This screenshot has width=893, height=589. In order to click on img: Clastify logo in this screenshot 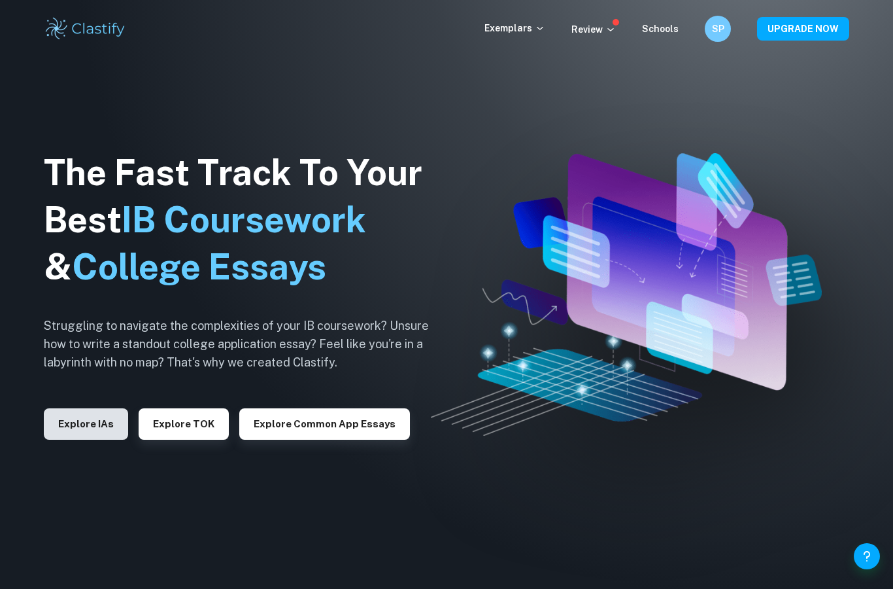, I will do `click(85, 29)`.